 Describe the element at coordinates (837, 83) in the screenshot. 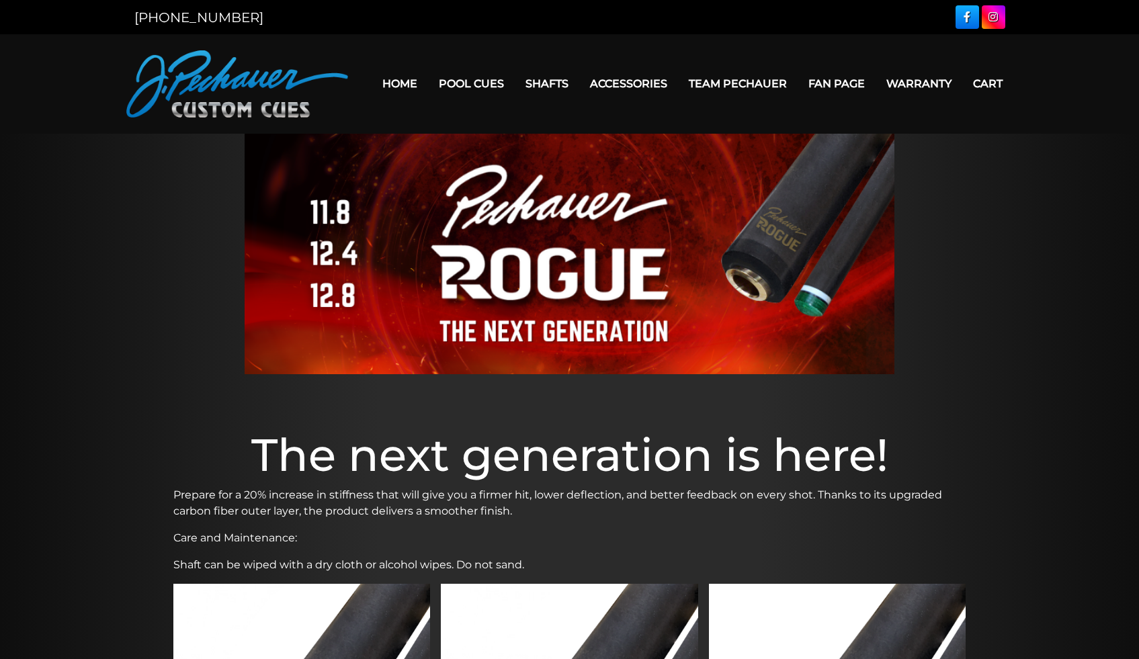

I see `a: Fan Page` at that location.